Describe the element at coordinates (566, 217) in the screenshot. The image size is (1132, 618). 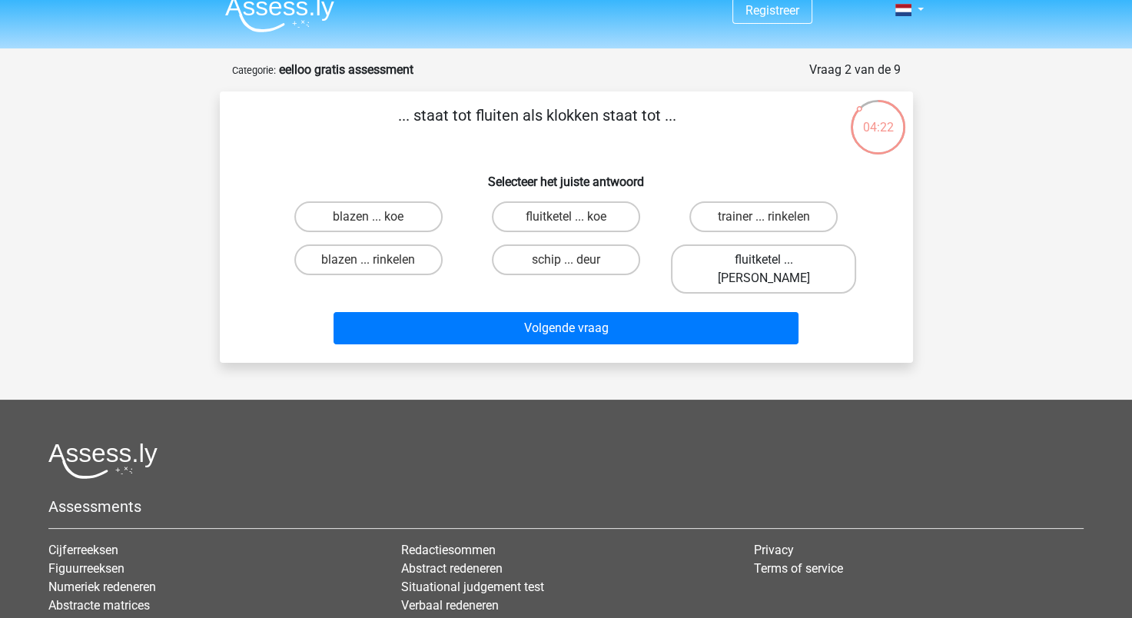
I see `label: fluitketel ... koe` at that location.